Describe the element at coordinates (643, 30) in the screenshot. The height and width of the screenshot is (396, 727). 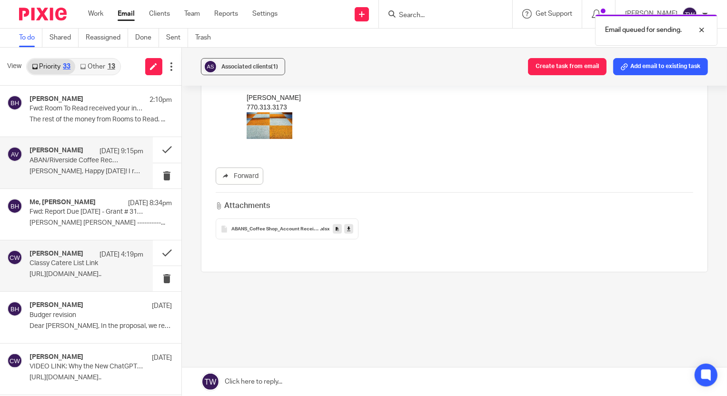
I see `p: Email queued for sending.` at that location.